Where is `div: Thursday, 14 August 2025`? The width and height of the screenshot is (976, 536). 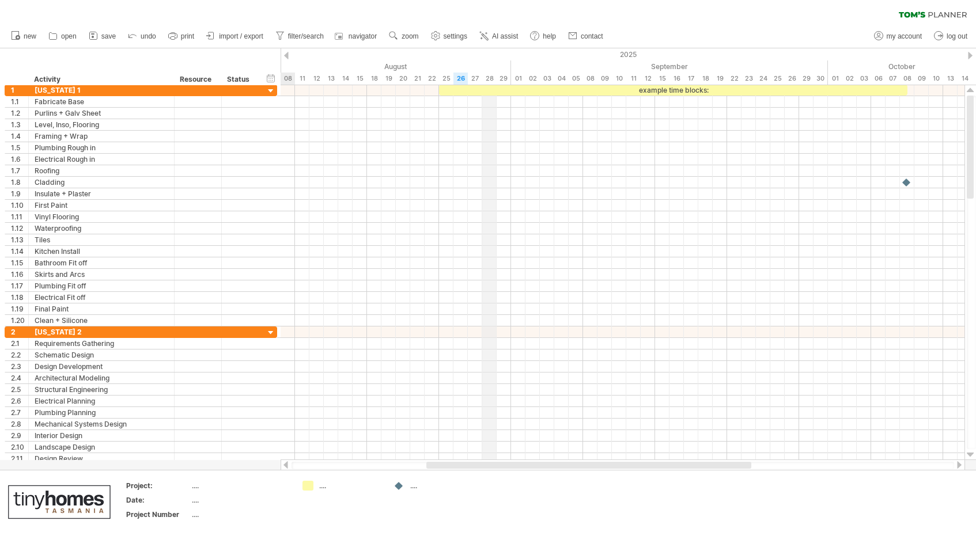
div: Thursday, 14 August 2025 is located at coordinates (345, 78).